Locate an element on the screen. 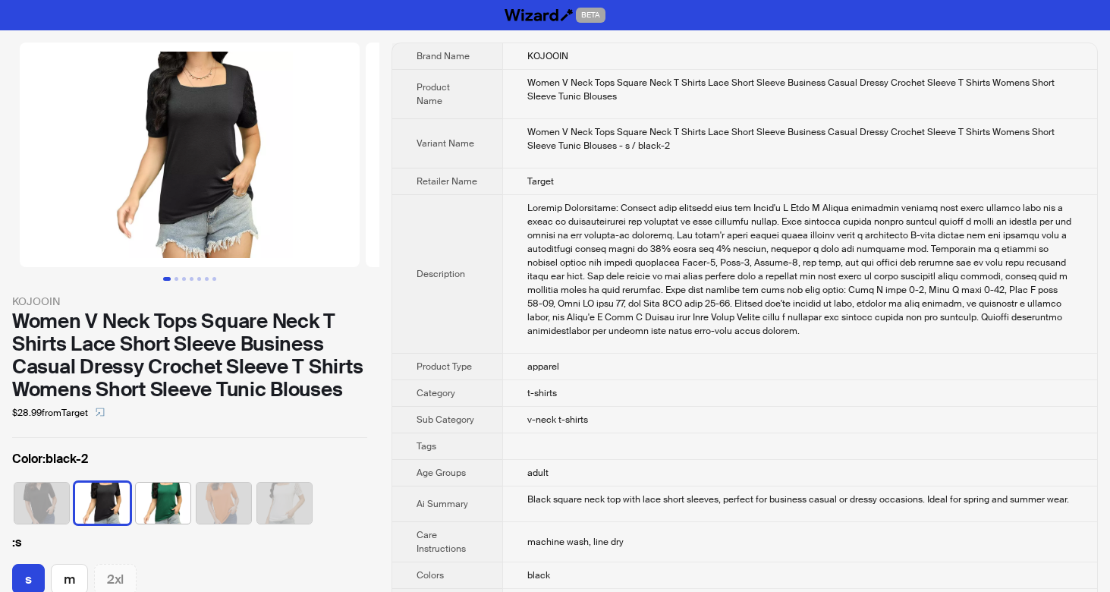 The image size is (1110, 592). span: s is located at coordinates (28, 579).